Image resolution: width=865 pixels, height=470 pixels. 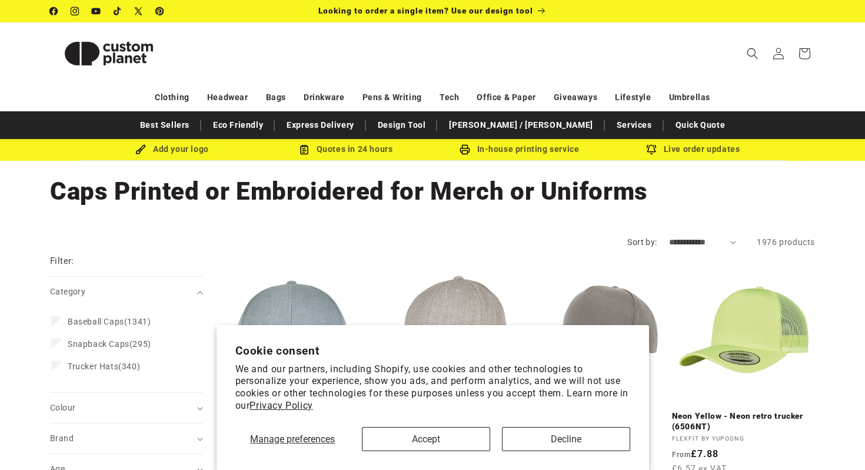 I want to click on span: Manage preferences, so click(x=293, y=439).